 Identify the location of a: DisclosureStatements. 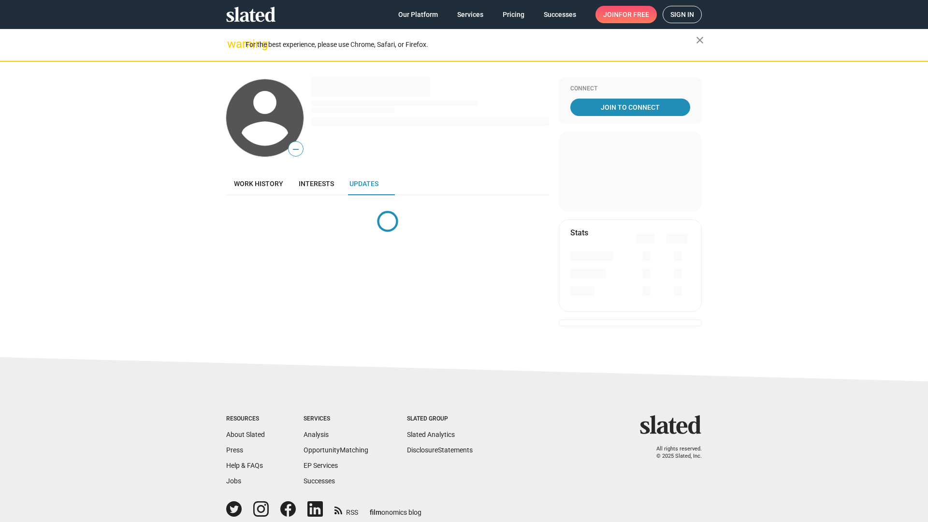
(440, 450).